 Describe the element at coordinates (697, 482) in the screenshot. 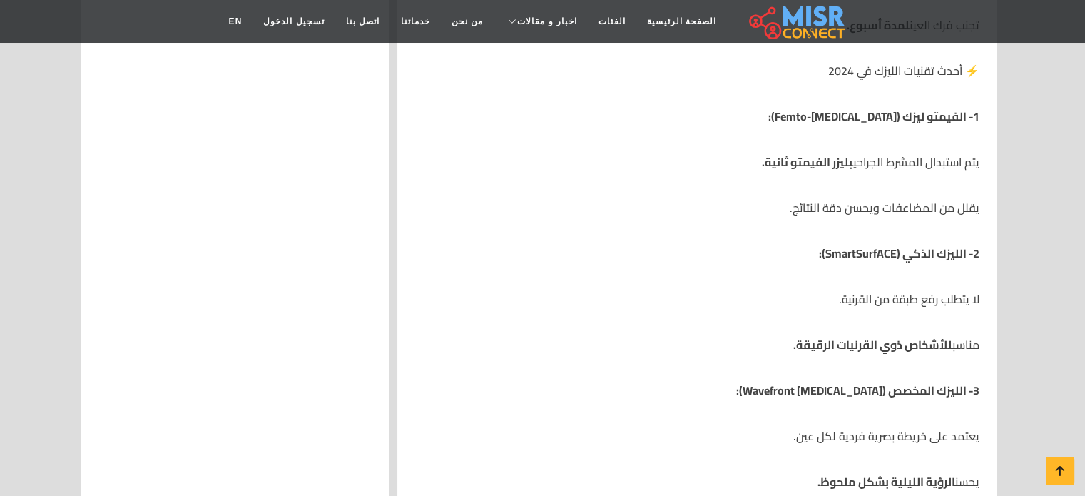

I see `p: يحسن` at that location.